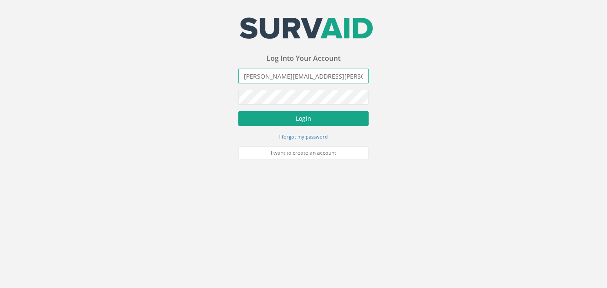  I want to click on a: I forgot my password, so click(304, 137).